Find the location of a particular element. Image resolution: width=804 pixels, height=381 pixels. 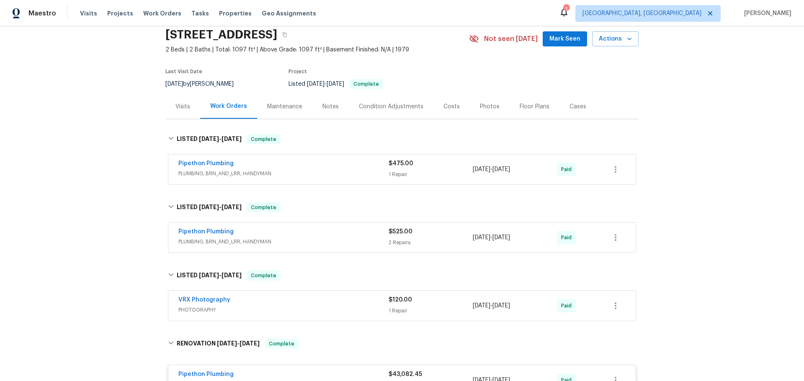

span: $43,082.45 is located at coordinates (405, 375).